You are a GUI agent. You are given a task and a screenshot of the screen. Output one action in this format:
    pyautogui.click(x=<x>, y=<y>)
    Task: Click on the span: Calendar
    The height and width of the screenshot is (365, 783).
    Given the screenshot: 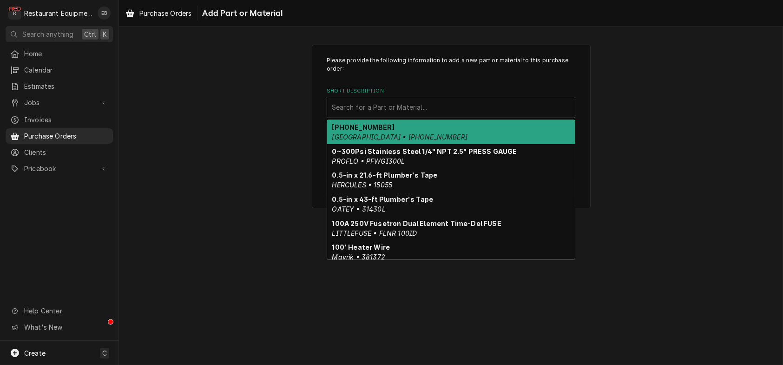 What is the action you would take?
    pyautogui.click(x=66, y=70)
    